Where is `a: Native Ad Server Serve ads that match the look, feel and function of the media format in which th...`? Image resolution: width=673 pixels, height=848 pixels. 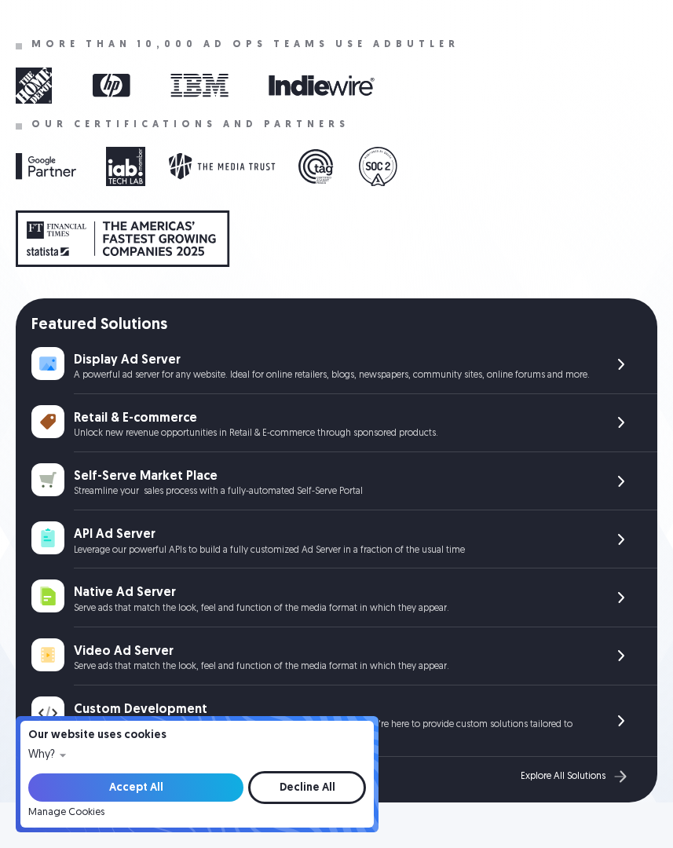 a: Native Ad Server Serve ads that match the look, feel and function of the media format in which th... is located at coordinates (344, 603).